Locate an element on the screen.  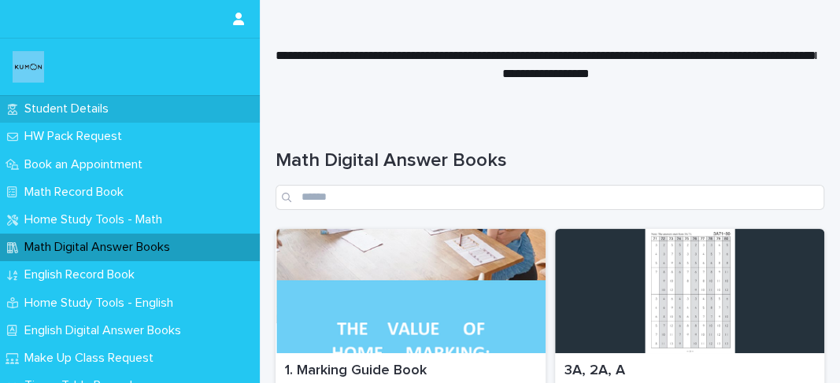
div: Search is located at coordinates (549, 198).